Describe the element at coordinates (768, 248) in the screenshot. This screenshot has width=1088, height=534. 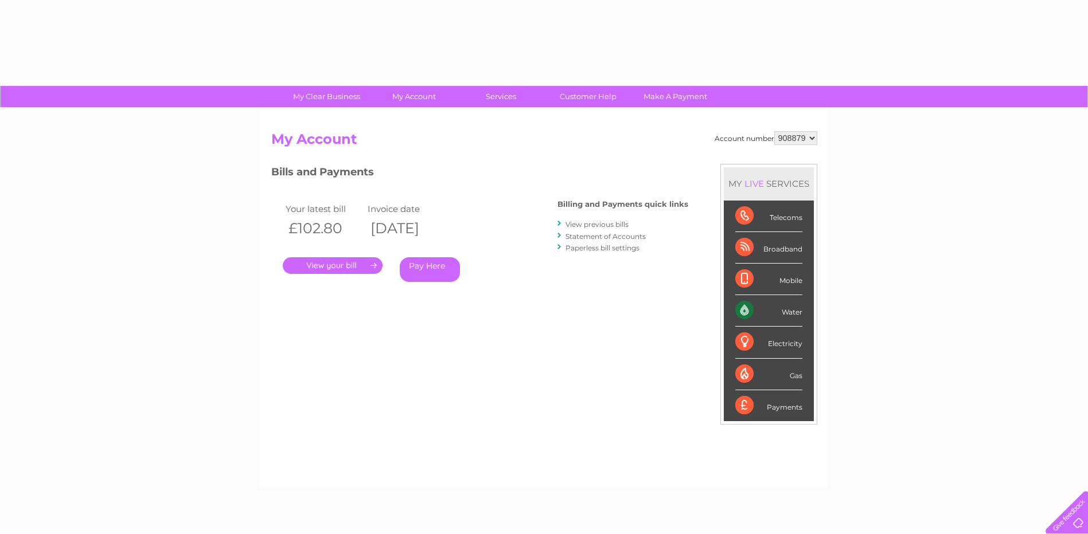
I see `div: Broadband` at that location.